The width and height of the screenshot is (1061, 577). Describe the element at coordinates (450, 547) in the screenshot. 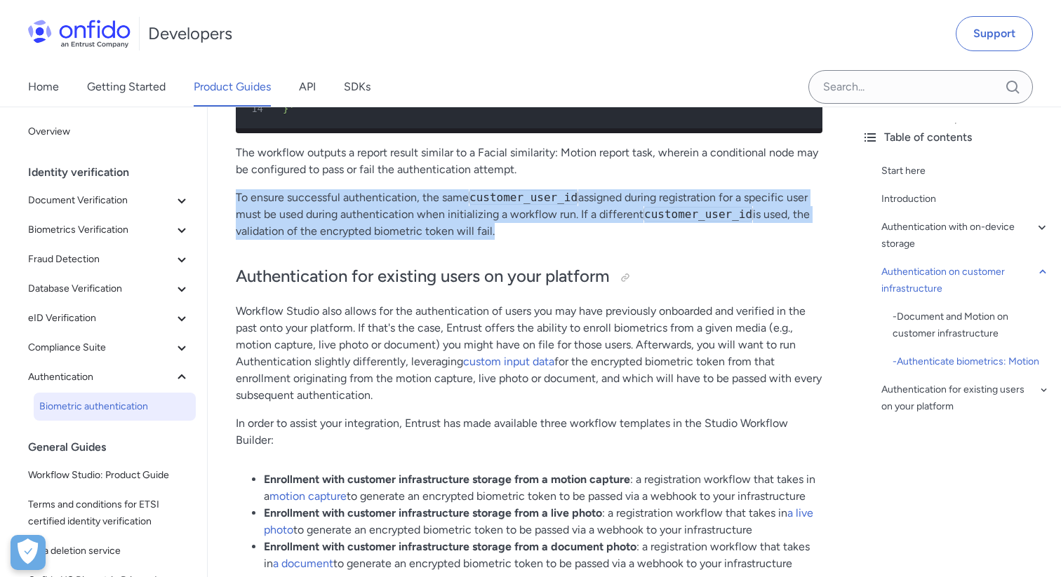

I see `strong: Enrollment with customer infrastructure storage from a document photo` at that location.